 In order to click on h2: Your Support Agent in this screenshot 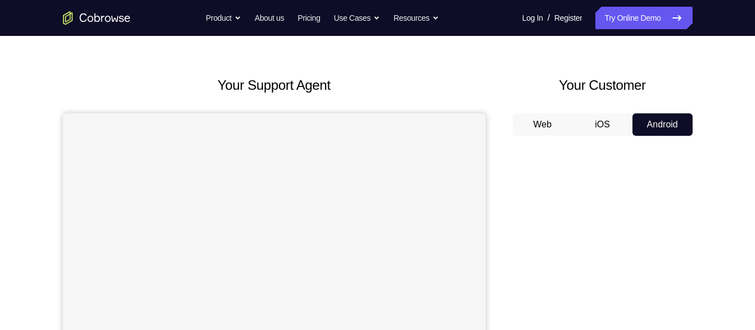, I will do `click(274, 85)`.